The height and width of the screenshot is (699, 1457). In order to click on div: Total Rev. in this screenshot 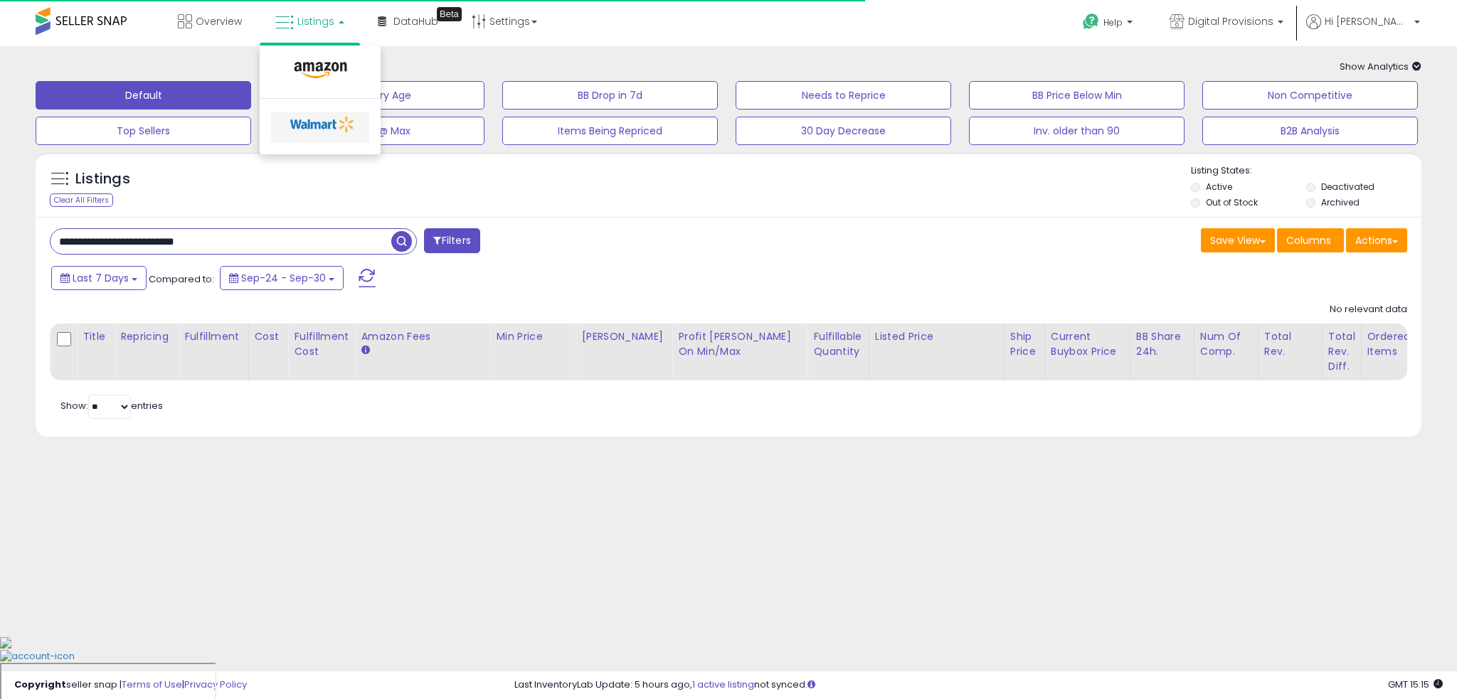, I will do `click(1289, 344)`.